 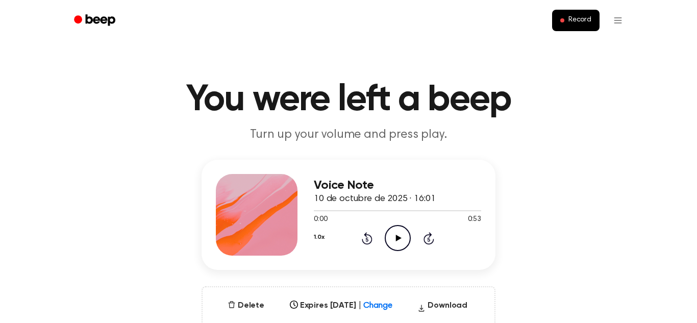 I want to click on span: Record, so click(x=579, y=20).